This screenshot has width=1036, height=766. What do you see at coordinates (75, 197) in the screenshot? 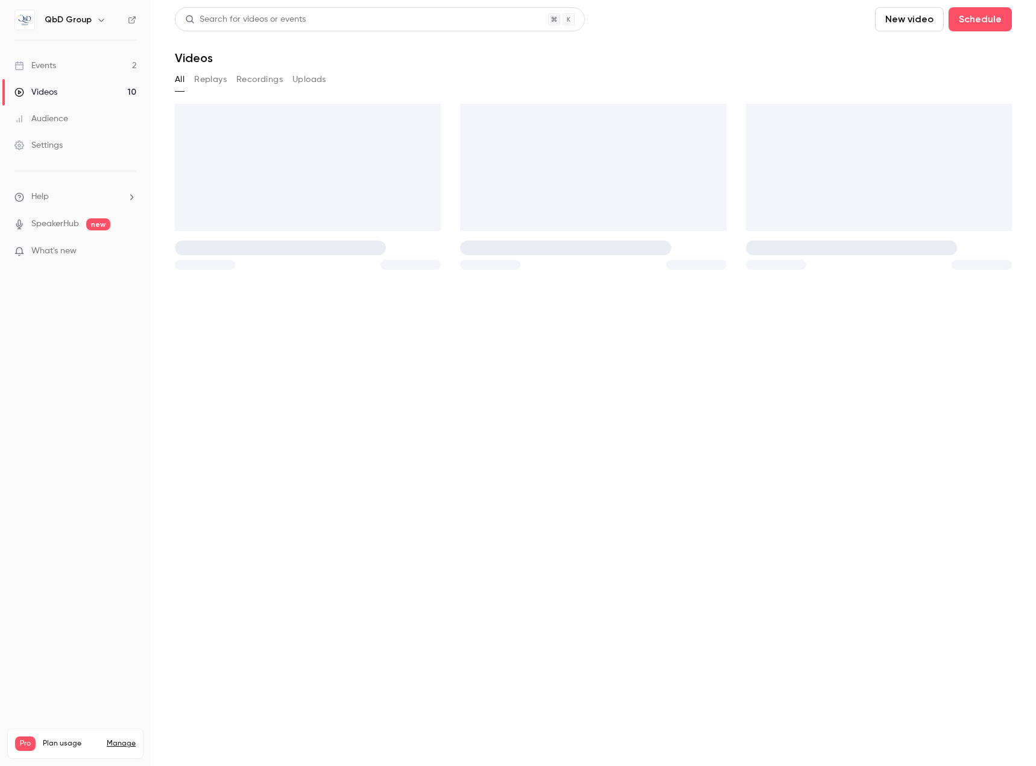
I see `li: help-dropdown-opener` at bounding box center [75, 197].